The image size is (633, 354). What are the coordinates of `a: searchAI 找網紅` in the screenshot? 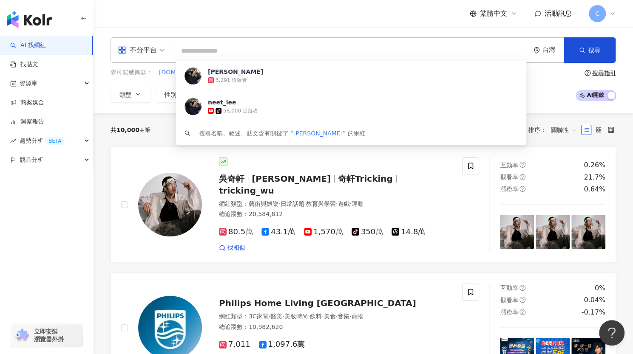 It's located at (28, 45).